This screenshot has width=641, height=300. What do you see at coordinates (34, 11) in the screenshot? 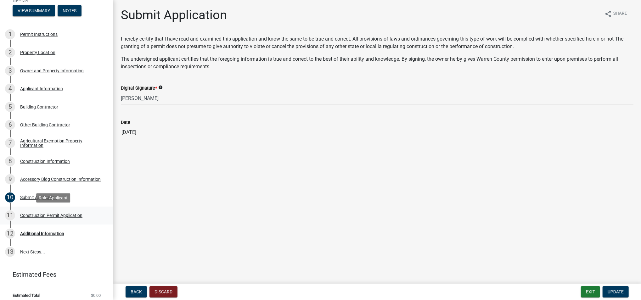
I see `button: View Summary` at bounding box center [34, 11].